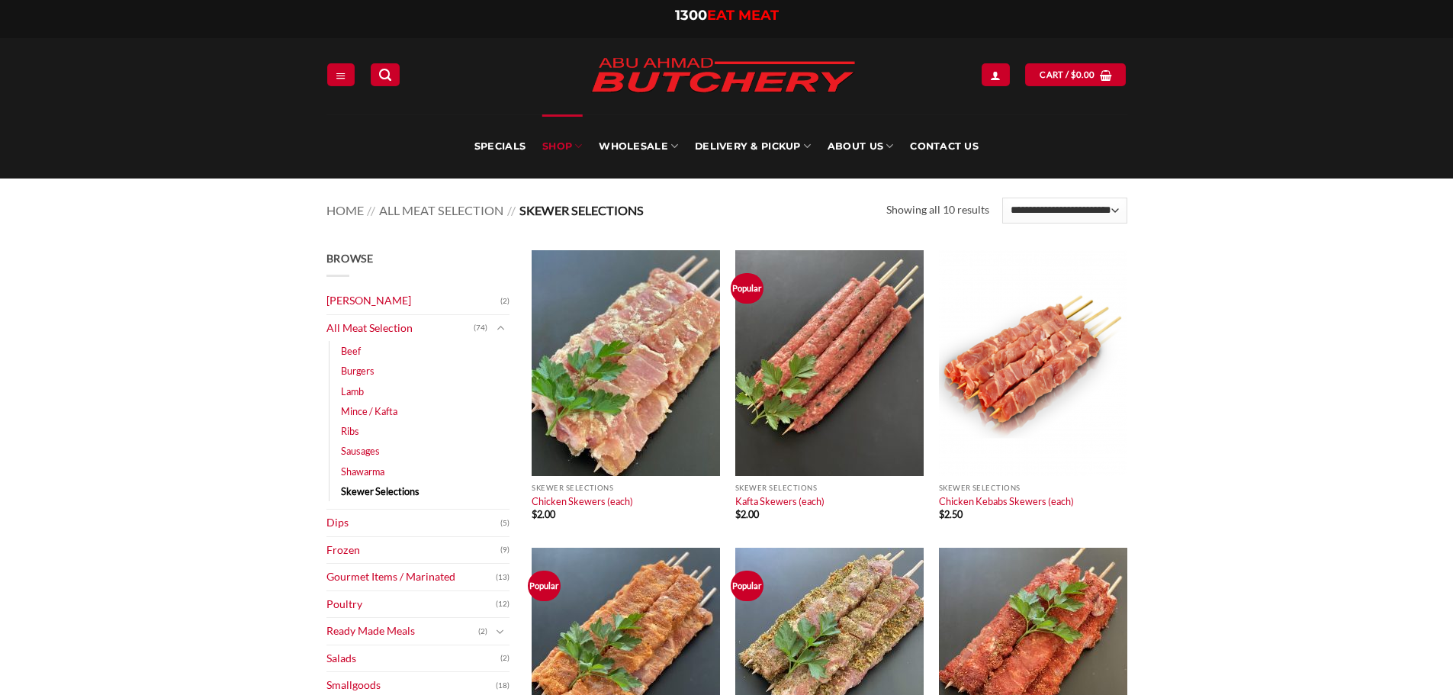  Describe the element at coordinates (505, 523) in the screenshot. I see `span: (5)` at that location.